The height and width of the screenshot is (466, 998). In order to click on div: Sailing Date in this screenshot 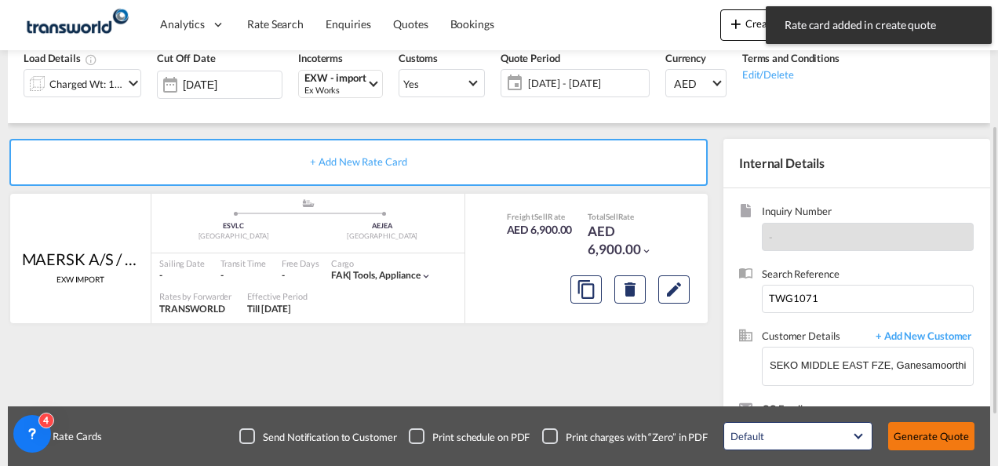, I will do `click(182, 263)`.